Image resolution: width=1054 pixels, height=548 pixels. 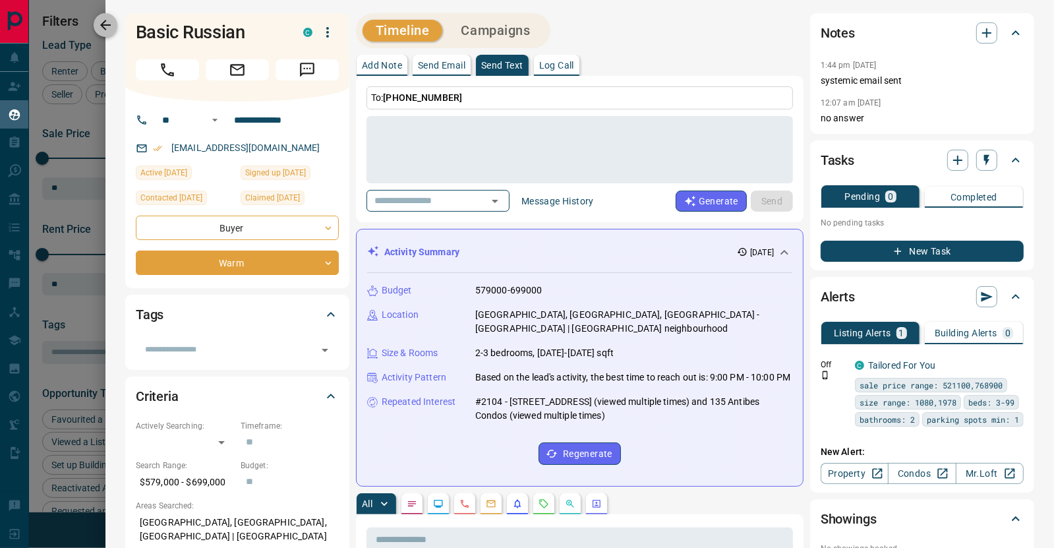 What do you see at coordinates (922, 80) in the screenshot?
I see `p: systemic email sent` at bounding box center [922, 80].